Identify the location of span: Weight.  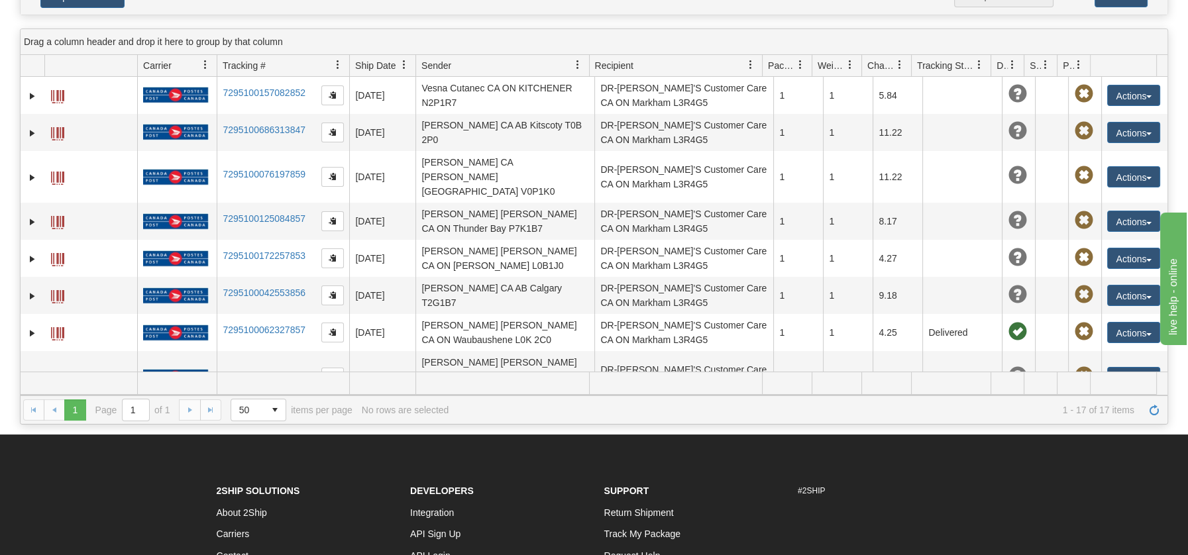
(831, 66).